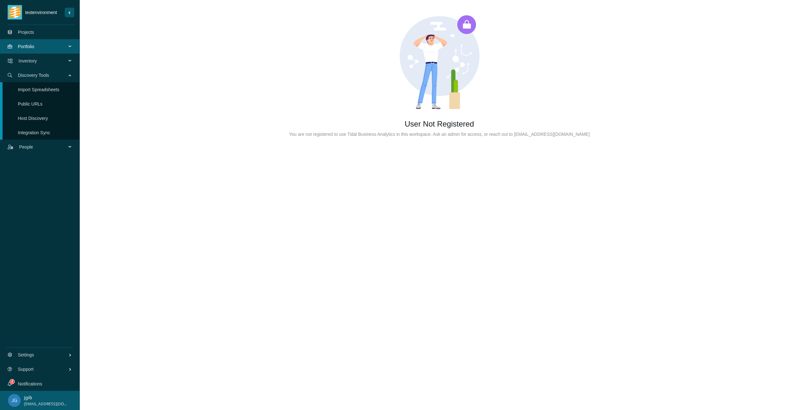 The height and width of the screenshot is (410, 799). What do you see at coordinates (44, 61) in the screenshot?
I see `span: Inventory` at bounding box center [44, 61].